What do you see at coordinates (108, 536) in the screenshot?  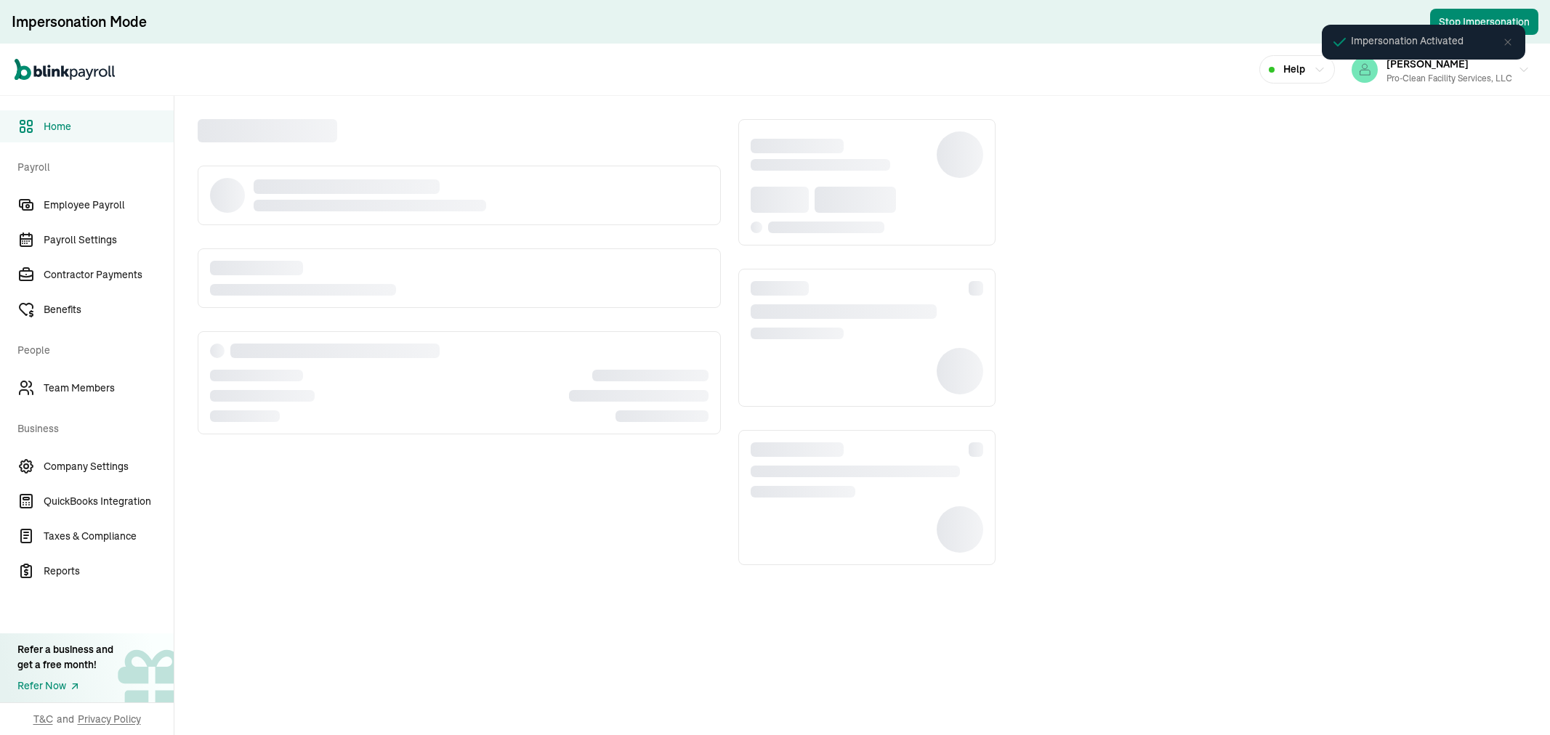 I see `span: Taxes & Compliance` at bounding box center [108, 536].